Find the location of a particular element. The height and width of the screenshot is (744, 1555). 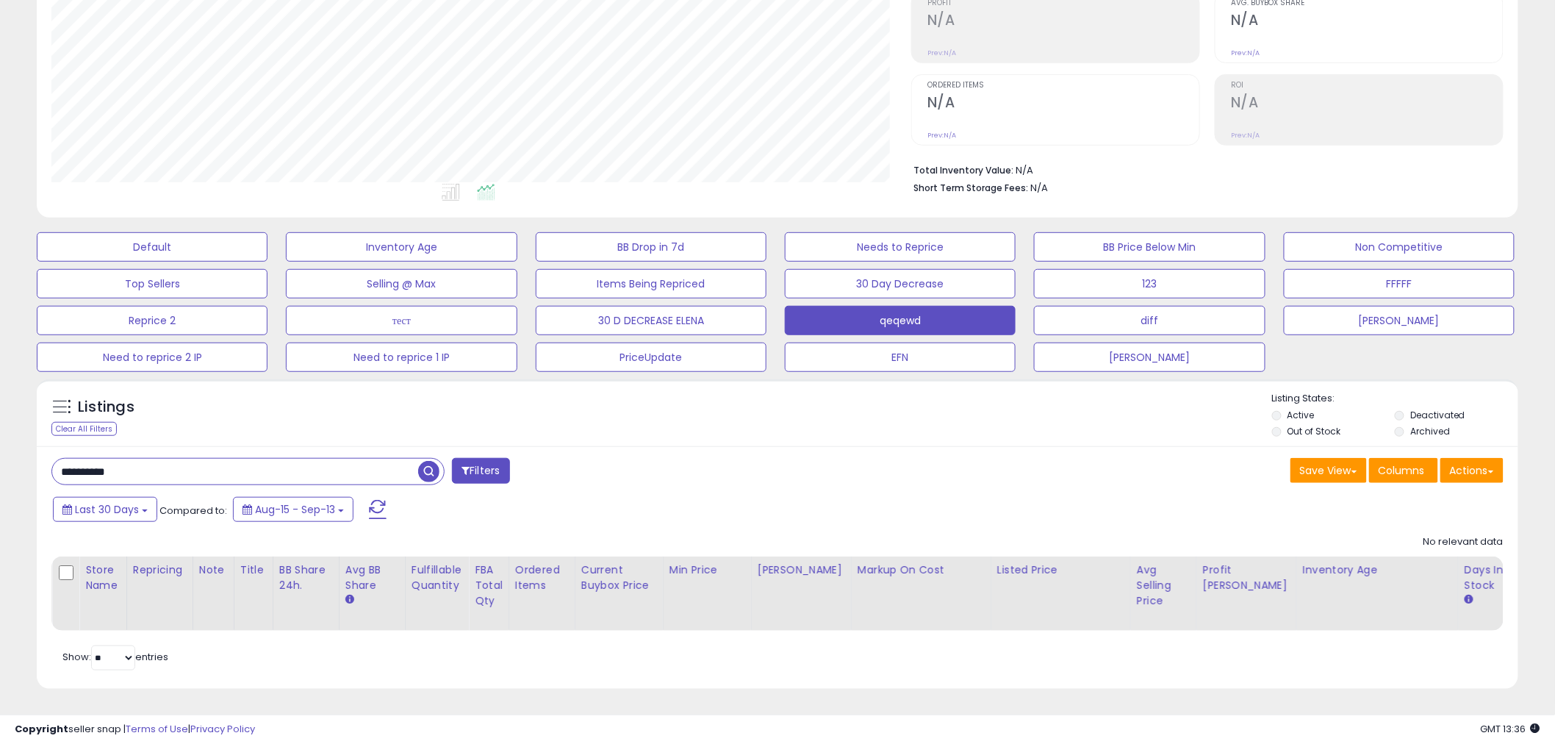

button: Filters is located at coordinates (481, 470).